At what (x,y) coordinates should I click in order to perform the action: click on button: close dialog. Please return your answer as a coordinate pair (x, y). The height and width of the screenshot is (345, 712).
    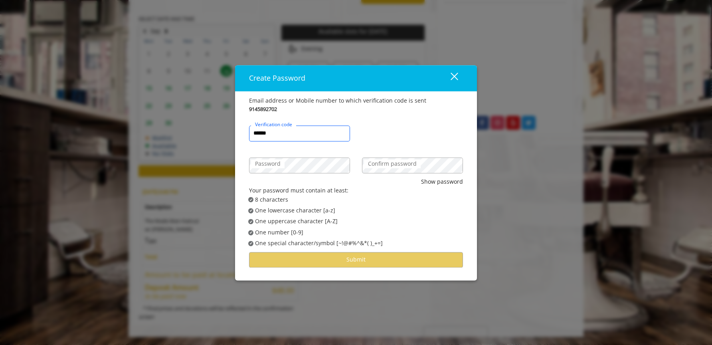
    Looking at the image, I should click on (449, 78).